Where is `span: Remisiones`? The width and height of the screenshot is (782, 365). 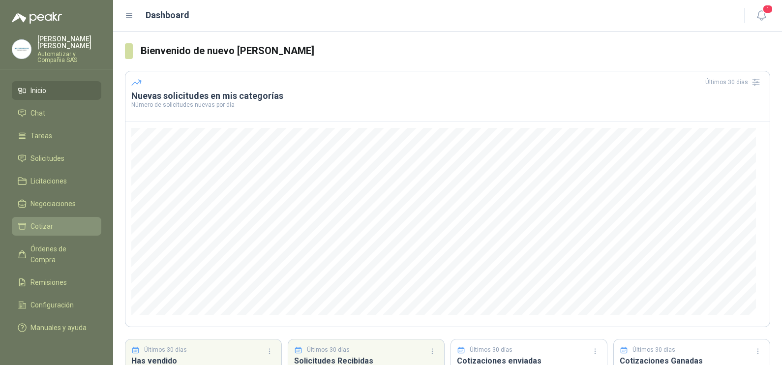
span: Remisiones is located at coordinates (49, 282).